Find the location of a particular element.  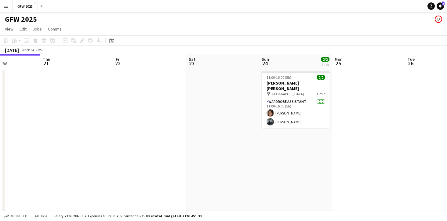

span: 1 Role is located at coordinates (320, 94).